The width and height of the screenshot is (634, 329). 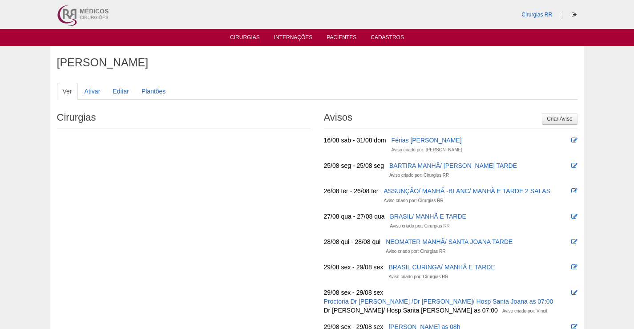 I want to click on a: Cadastros, so click(x=387, y=39).